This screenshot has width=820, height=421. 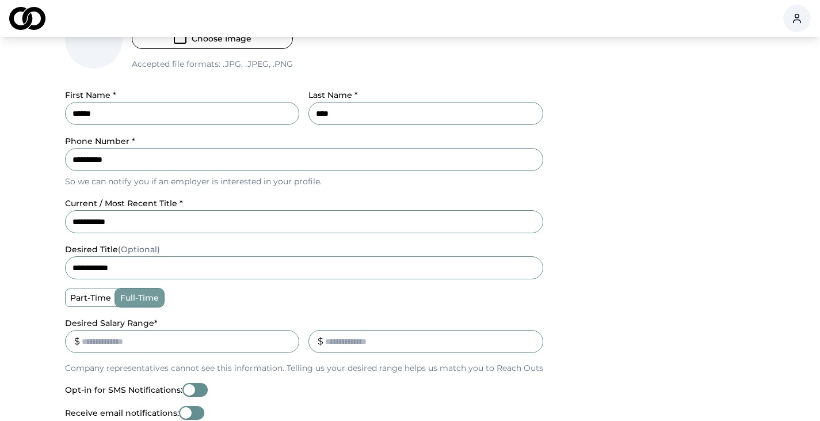 What do you see at coordinates (139, 249) in the screenshot?
I see `span: (Optional)` at bounding box center [139, 249].